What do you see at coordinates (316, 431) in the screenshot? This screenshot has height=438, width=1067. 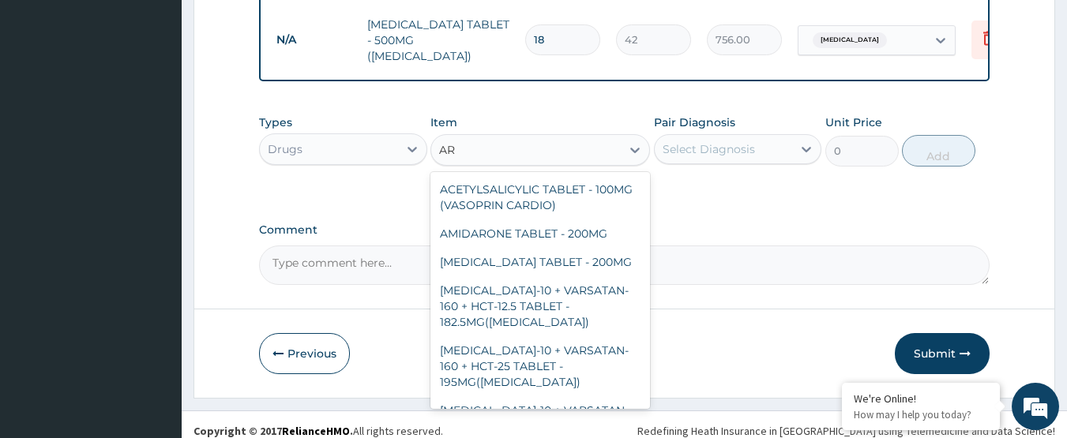 I see `a: RelianceHMO` at bounding box center [316, 431].